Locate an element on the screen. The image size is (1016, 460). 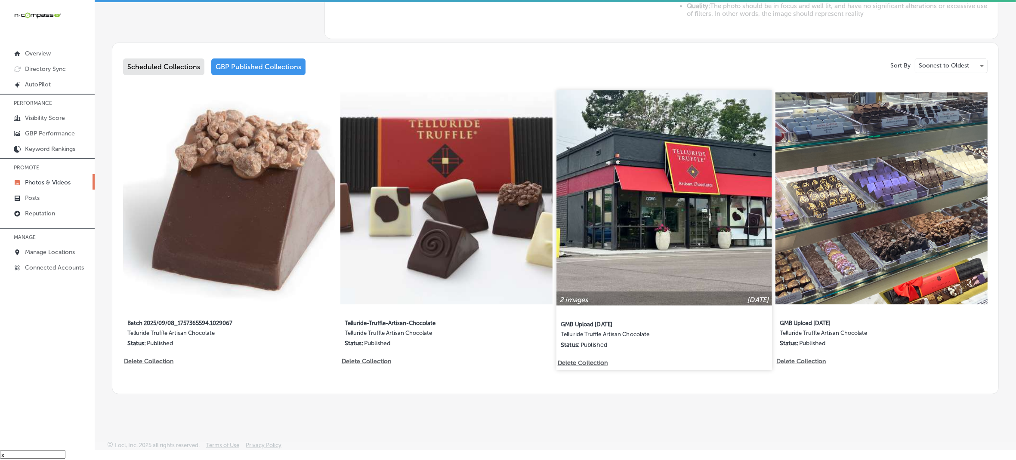
p: Reputation is located at coordinates (40, 213).